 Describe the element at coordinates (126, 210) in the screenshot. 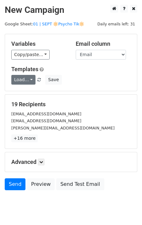

I see `div: Chat Widget` at that location.